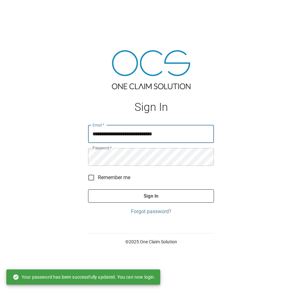 The width and height of the screenshot is (302, 291). I want to click on h1: Sign In, so click(151, 107).